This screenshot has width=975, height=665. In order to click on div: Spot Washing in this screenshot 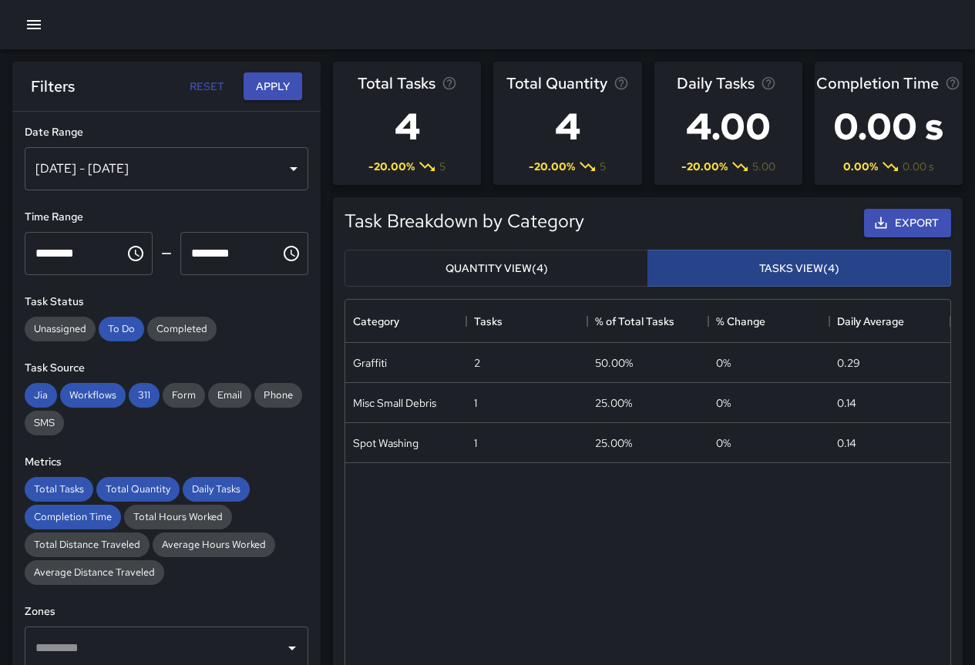, I will do `click(385, 443)`.